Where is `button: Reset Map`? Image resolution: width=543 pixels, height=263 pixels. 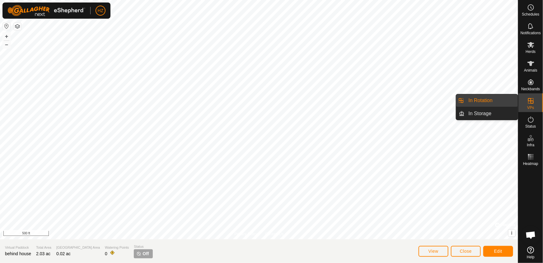 button: Reset Map is located at coordinates (7, 26).